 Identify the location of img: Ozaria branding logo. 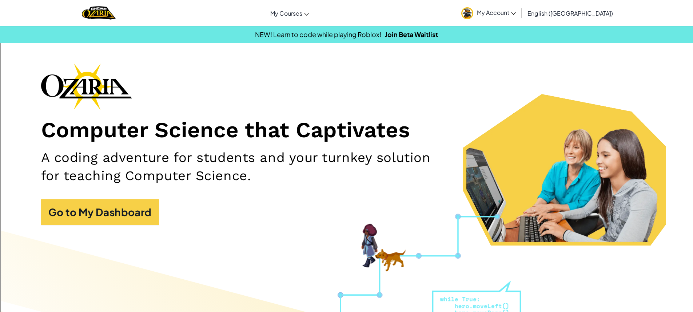
(87, 87).